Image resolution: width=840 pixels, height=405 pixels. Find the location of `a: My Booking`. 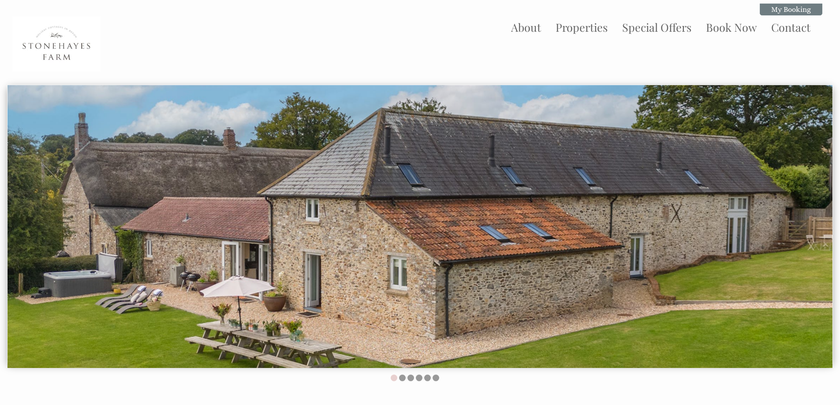

a: My Booking is located at coordinates (791, 9).